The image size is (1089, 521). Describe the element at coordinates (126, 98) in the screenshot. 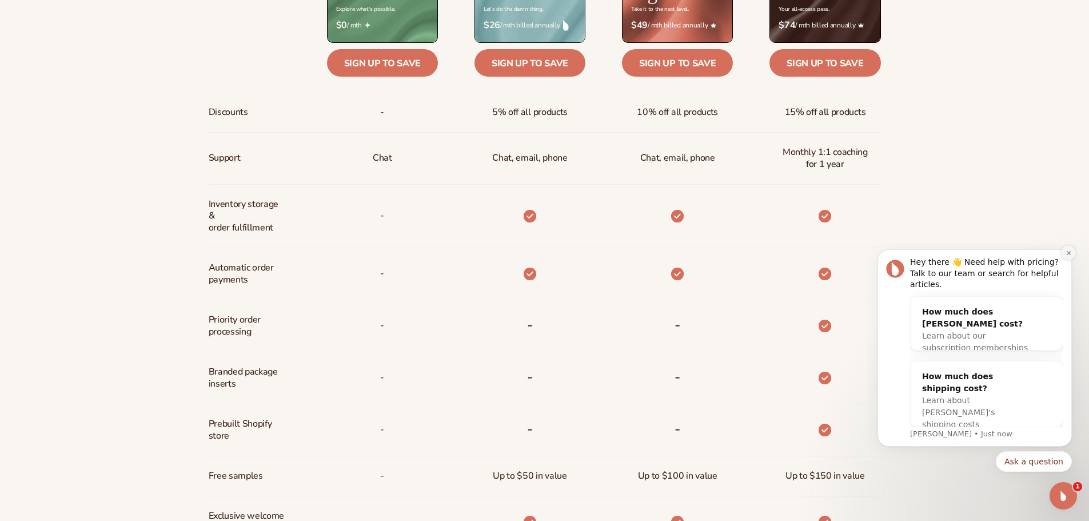

I see `div: Message content` at that location.